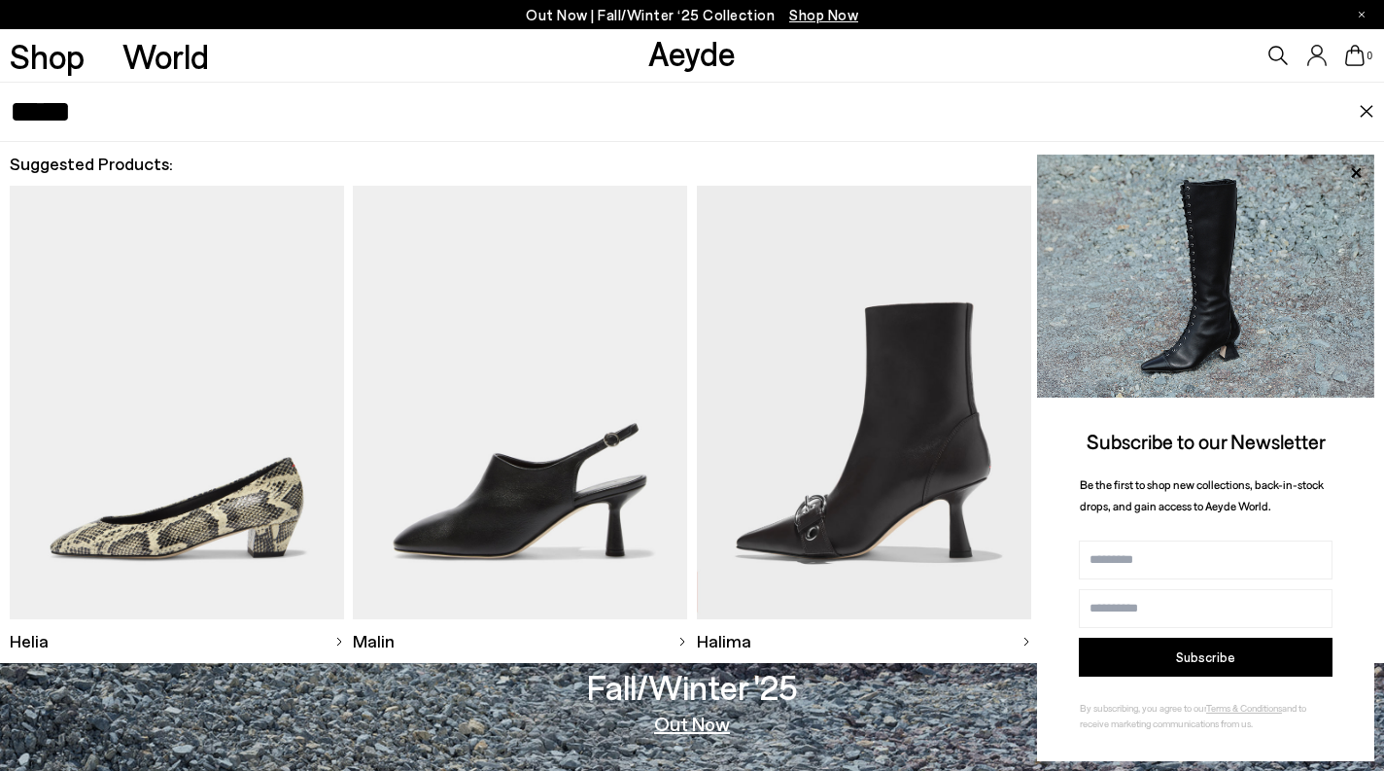 This screenshot has width=1384, height=771. Describe the element at coordinates (177, 641) in the screenshot. I see `a: Helia` at that location.